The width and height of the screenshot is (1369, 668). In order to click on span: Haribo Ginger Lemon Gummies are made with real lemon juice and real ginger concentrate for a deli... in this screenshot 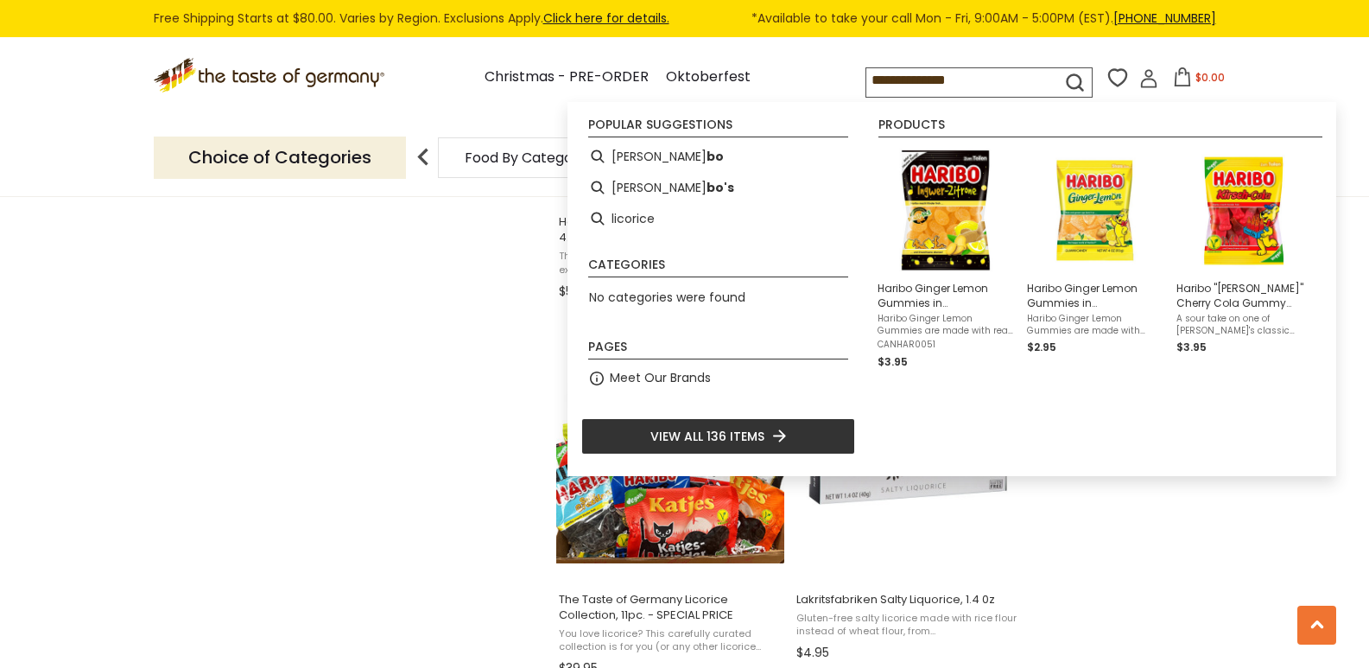, I will do `click(945, 325)`.